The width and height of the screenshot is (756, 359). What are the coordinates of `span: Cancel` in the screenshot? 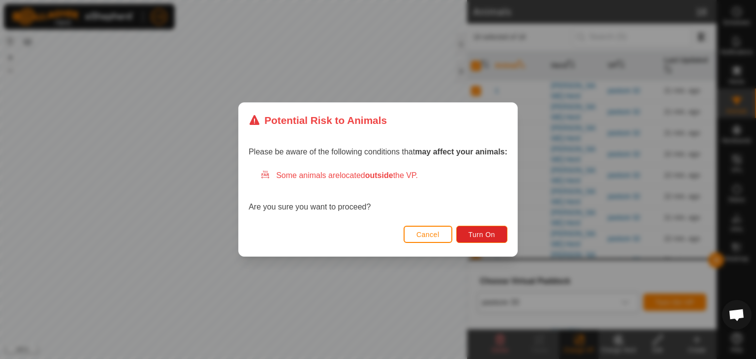 It's located at (428, 235).